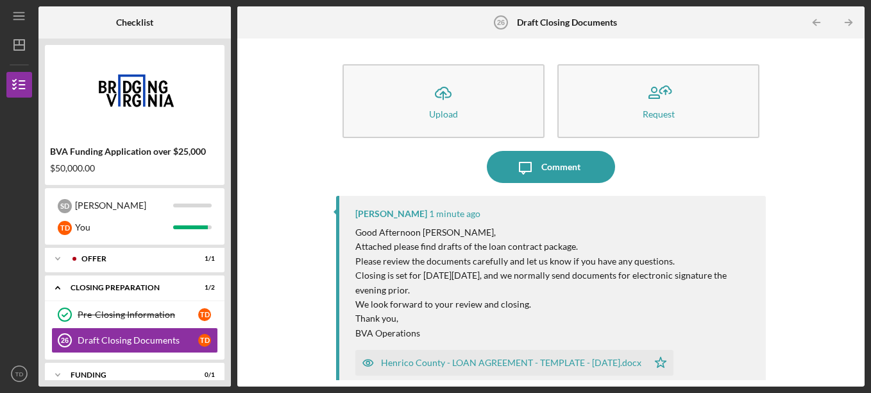 This screenshot has height=393, width=871. Describe the element at coordinates (561, 167) in the screenshot. I see `div: Comment` at that location.